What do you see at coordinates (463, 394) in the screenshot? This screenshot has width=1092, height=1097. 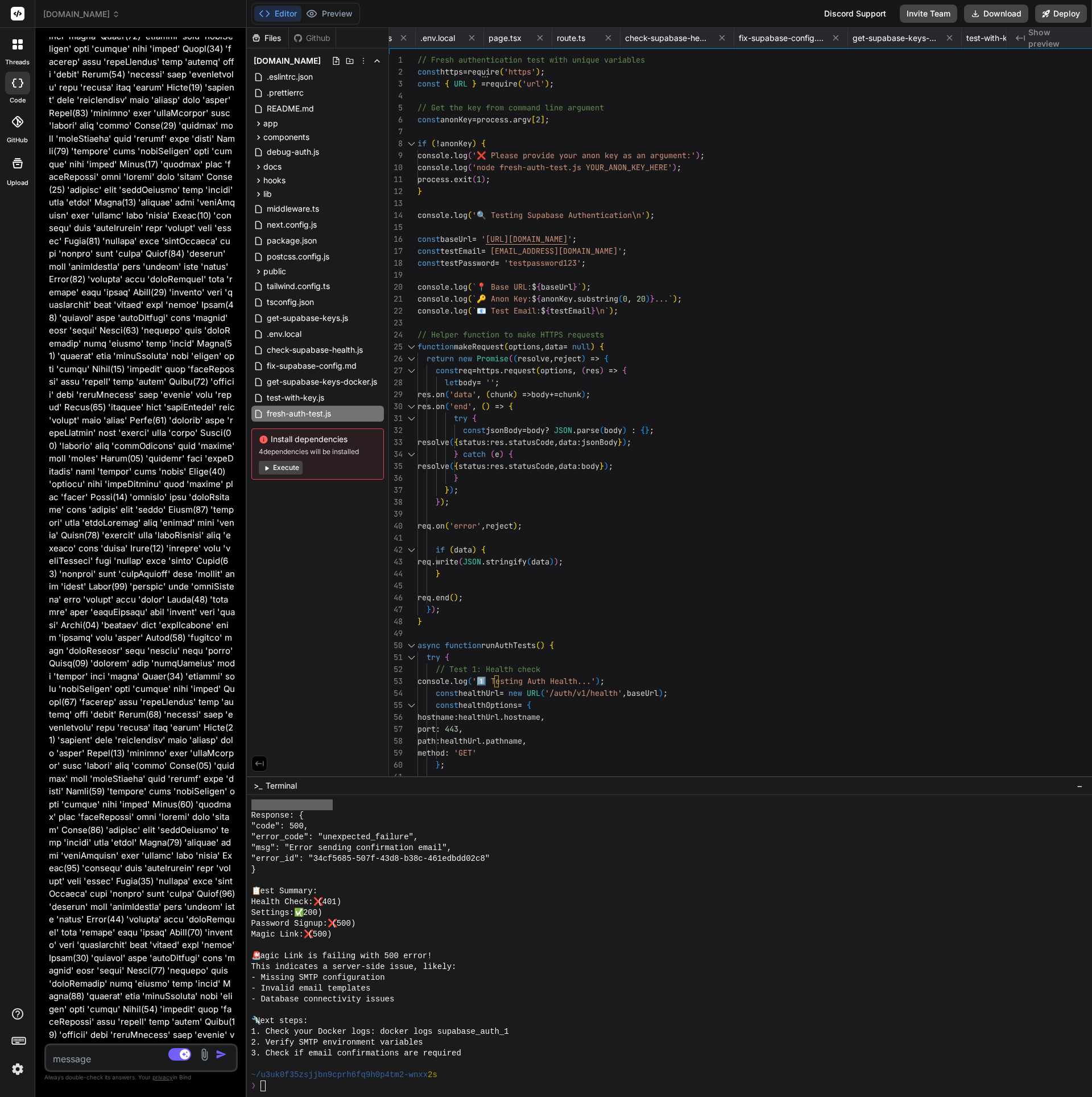 I see `span: 'data'` at bounding box center [463, 394].